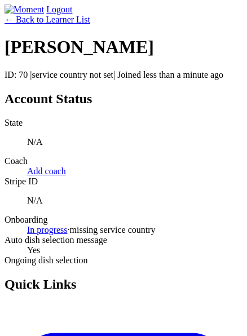 The width and height of the screenshot is (247, 336). I want to click on img: Moment, so click(24, 10).